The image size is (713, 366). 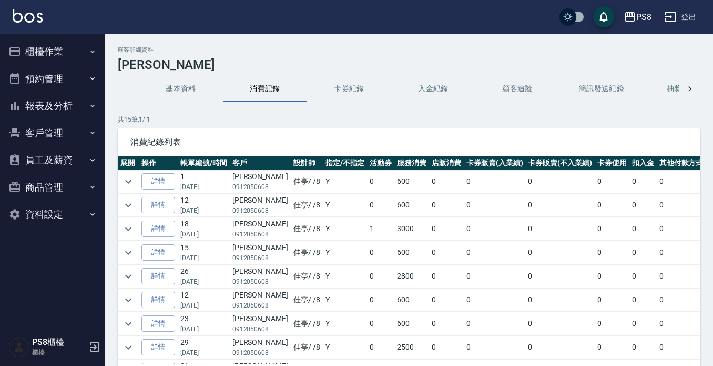 What do you see at coordinates (204, 276) in the screenshot?
I see `td: 26` at bounding box center [204, 276].